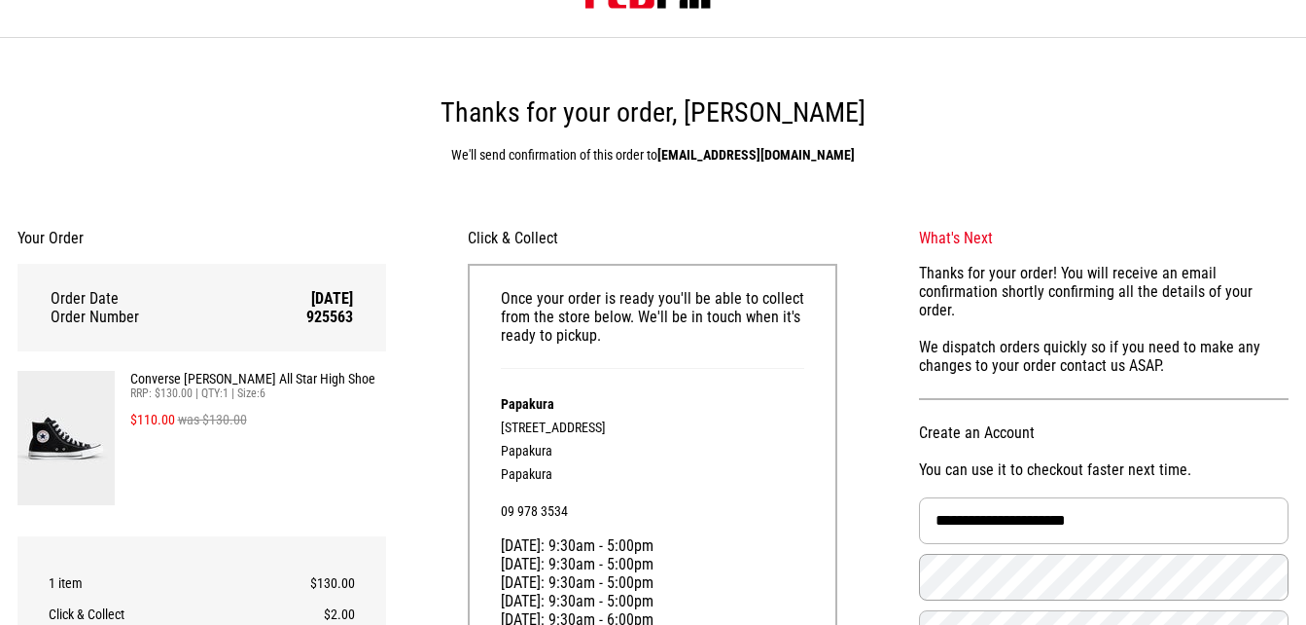 This screenshot has width=1306, height=625. What do you see at coordinates (149, 583) in the screenshot?
I see `th: 1 item` at bounding box center [149, 583].